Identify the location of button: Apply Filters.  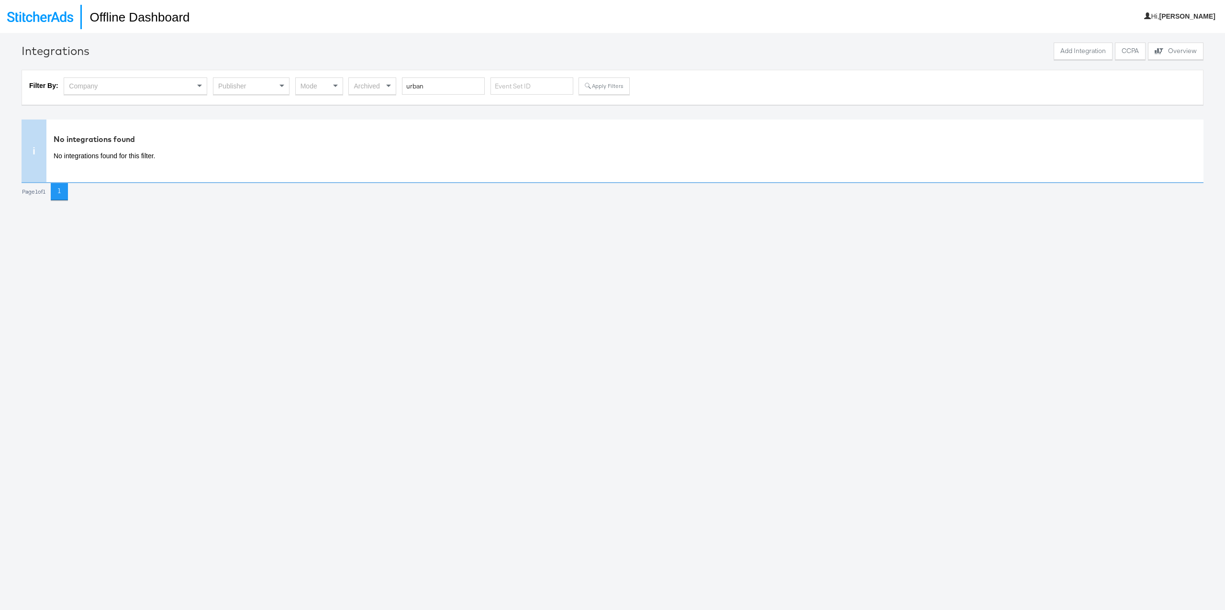
(604, 86).